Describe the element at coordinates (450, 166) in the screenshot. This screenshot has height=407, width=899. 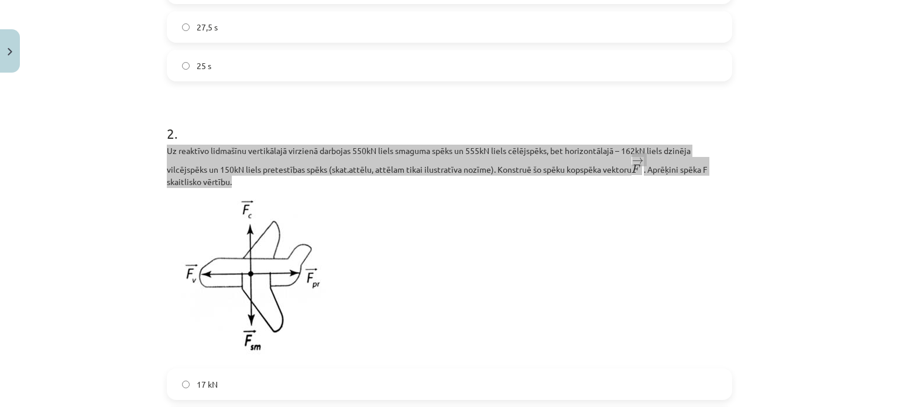
I see `p: Uz reaktīvo lidmašīnu vertikālajā virzienā darbojas 550kN liels smaguma spēks un 555kN liels cēlē...` at that location.